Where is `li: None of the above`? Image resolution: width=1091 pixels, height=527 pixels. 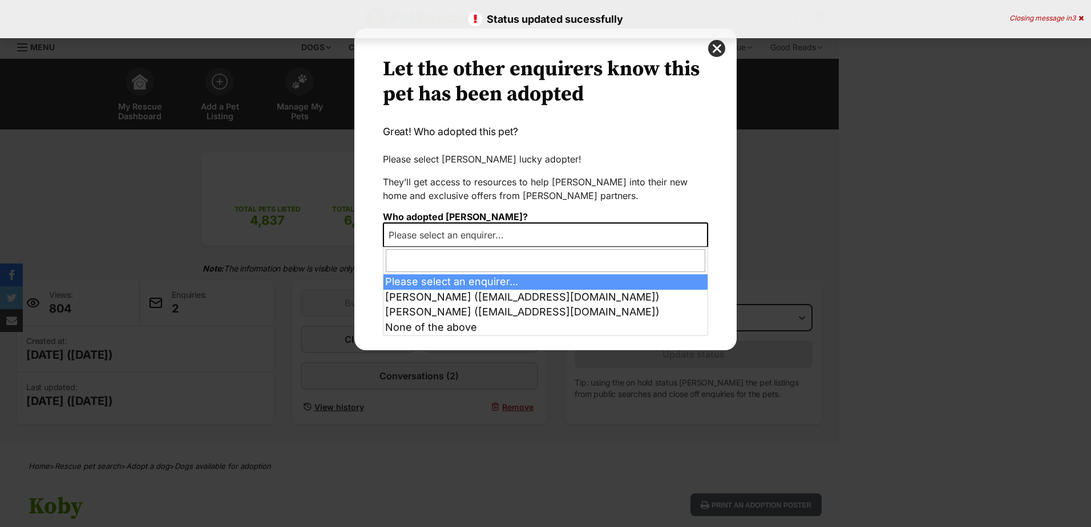 li: None of the above is located at coordinates (545, 327).